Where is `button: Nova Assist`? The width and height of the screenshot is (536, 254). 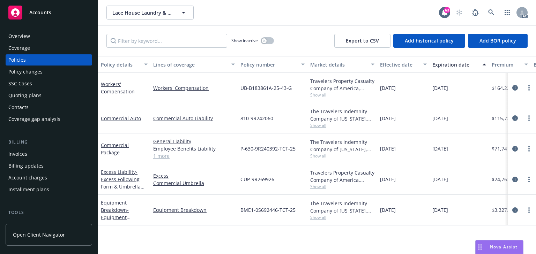 button: Nova Assist is located at coordinates (499, 247).